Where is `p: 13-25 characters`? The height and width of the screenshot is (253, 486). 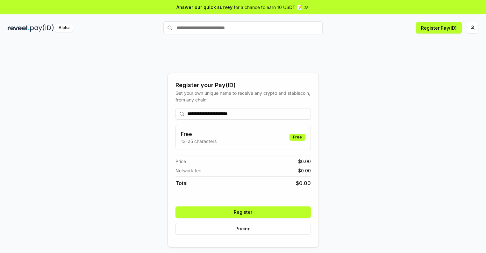 p: 13-25 characters is located at coordinates (199, 141).